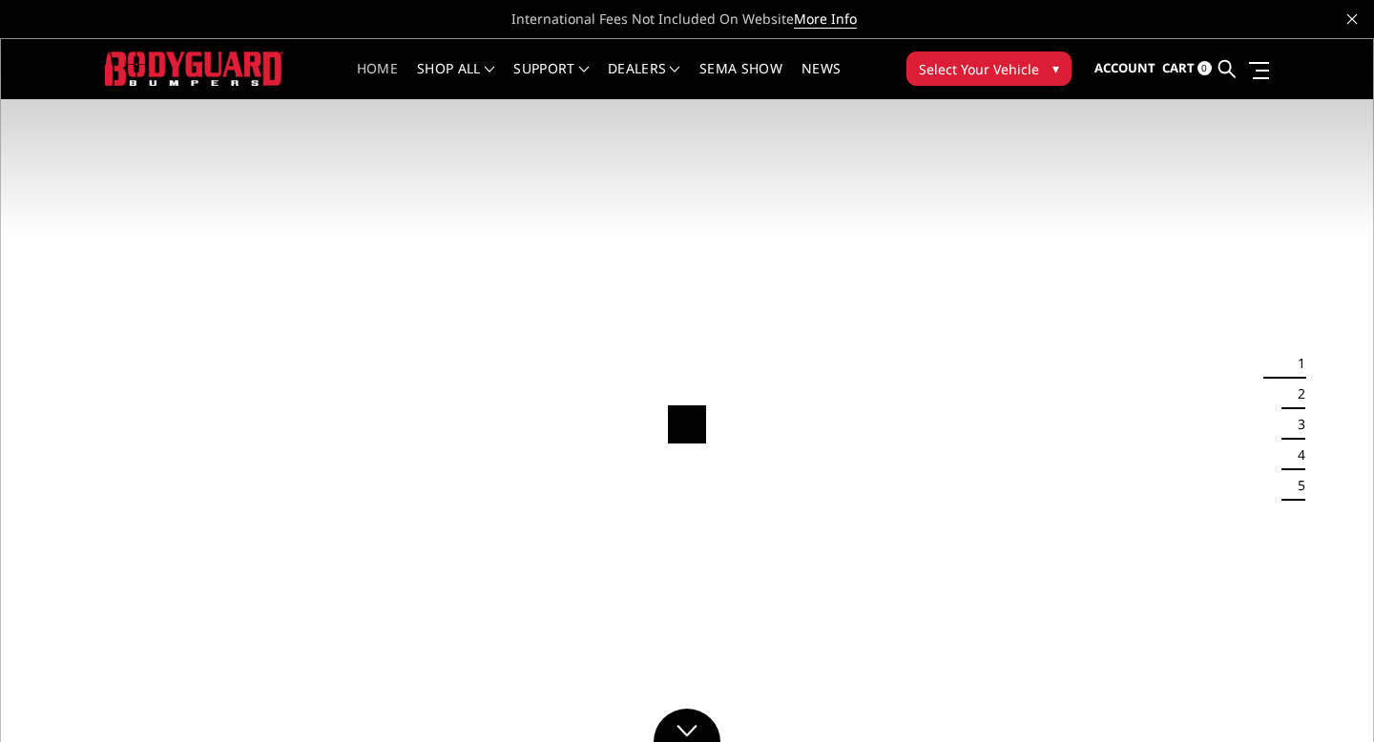 Image resolution: width=1374 pixels, height=742 pixels. What do you see at coordinates (1296, 394) in the screenshot?
I see `button: 2 of 5` at bounding box center [1296, 394].